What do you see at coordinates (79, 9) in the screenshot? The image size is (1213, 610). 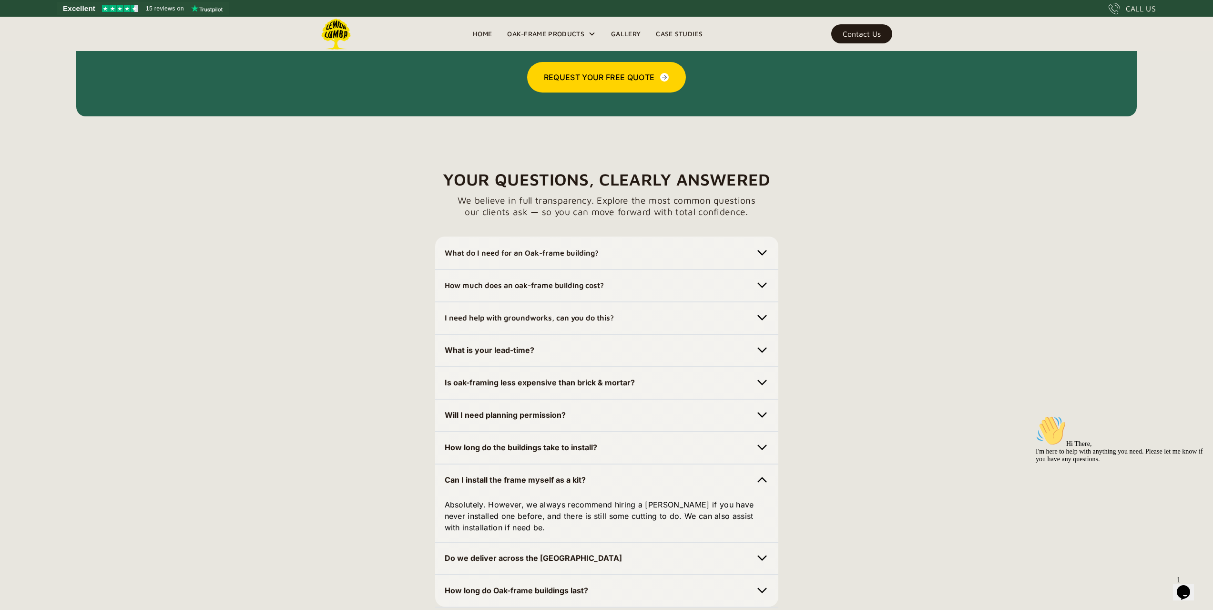 I see `span: Excellent` at bounding box center [79, 9].